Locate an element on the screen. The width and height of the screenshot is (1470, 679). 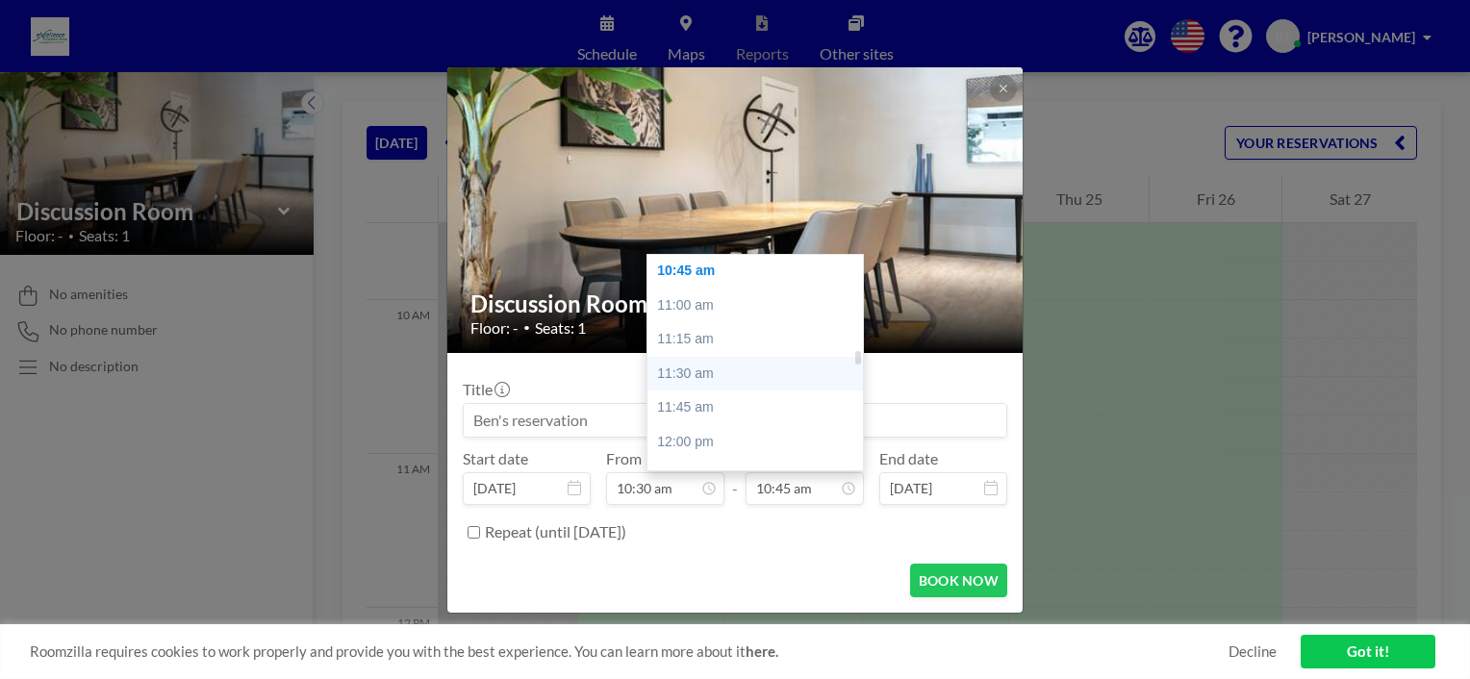
div: 11:45 am is located at coordinates (760, 408).